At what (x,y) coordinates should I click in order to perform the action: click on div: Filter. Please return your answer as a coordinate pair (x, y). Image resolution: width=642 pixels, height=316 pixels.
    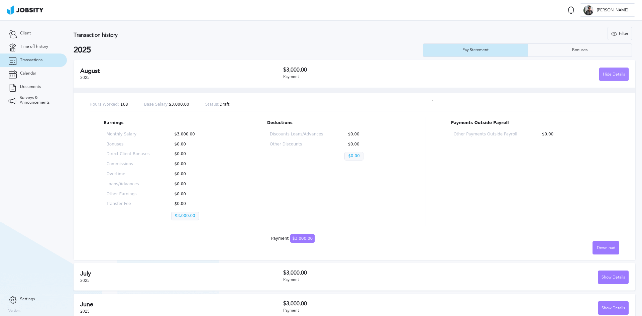
    Looking at the image, I should click on (620, 34).